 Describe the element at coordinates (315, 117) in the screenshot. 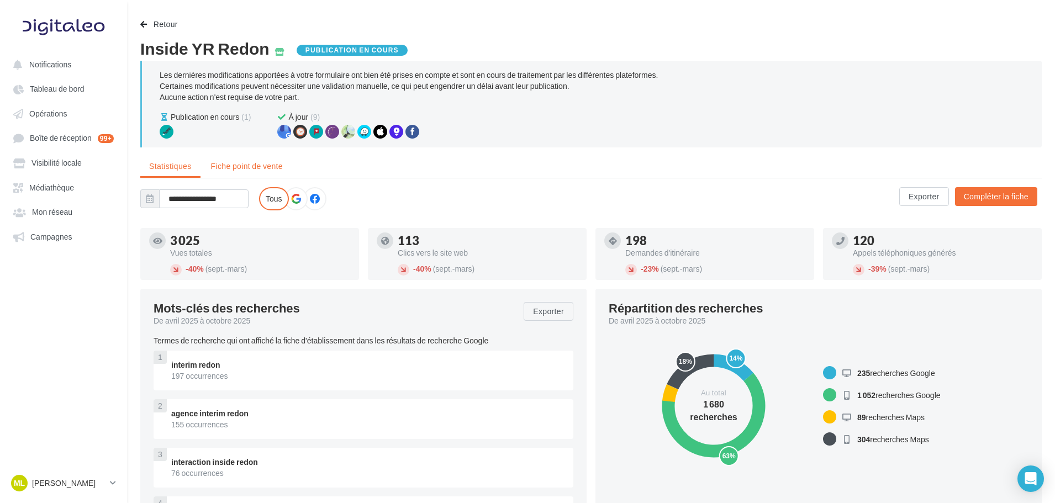

I see `span: (9)` at that location.